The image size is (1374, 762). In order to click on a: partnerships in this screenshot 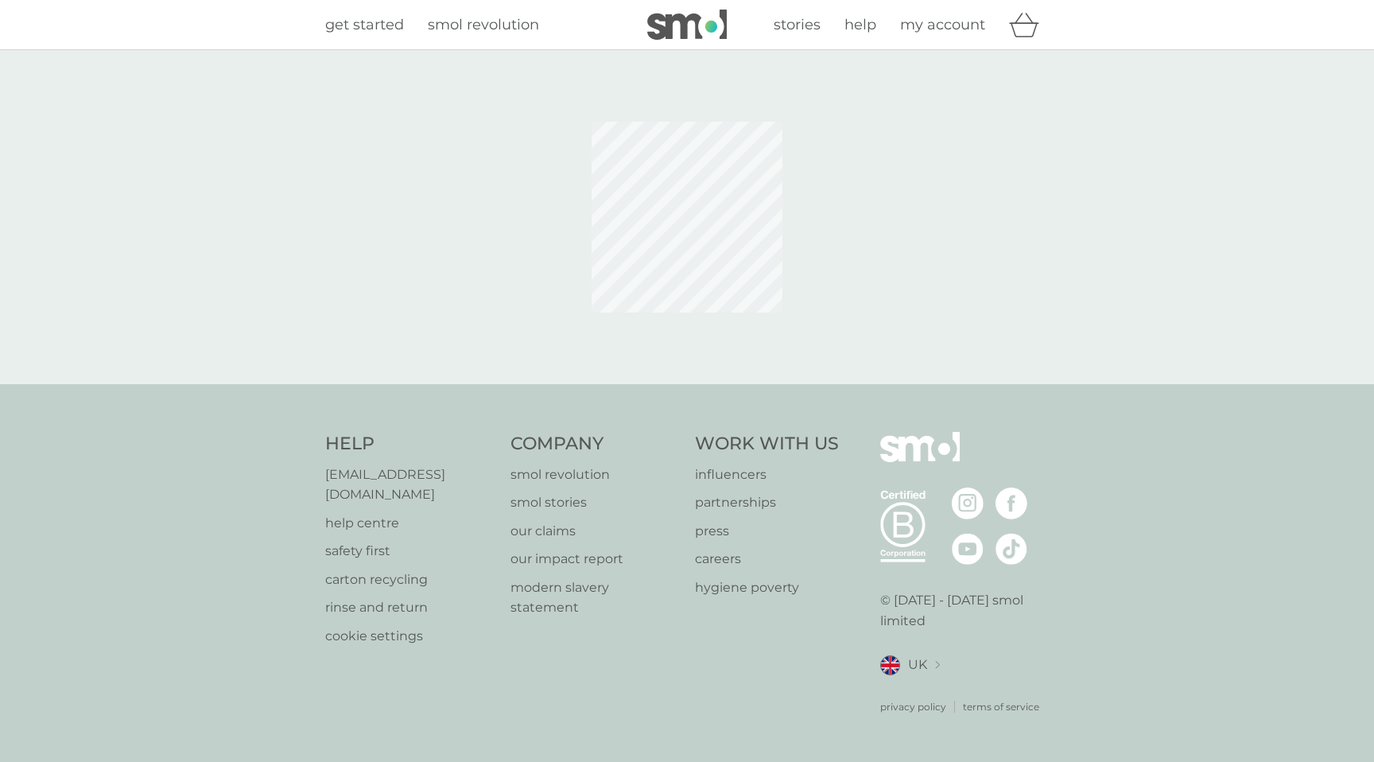, I will do `click(767, 503)`.